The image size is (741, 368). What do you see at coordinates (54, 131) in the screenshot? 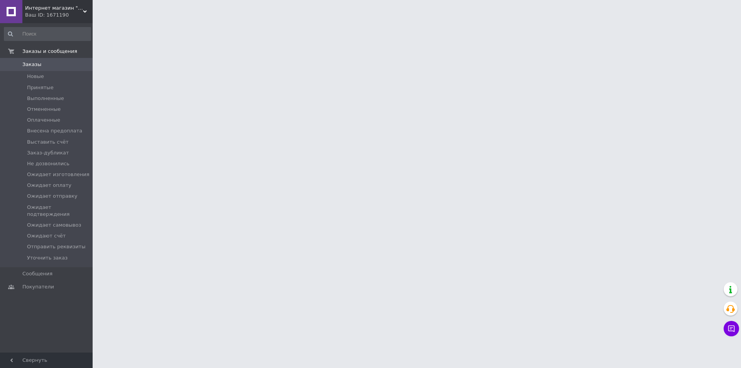
I see `span: Внесена предоплата` at bounding box center [54, 131].